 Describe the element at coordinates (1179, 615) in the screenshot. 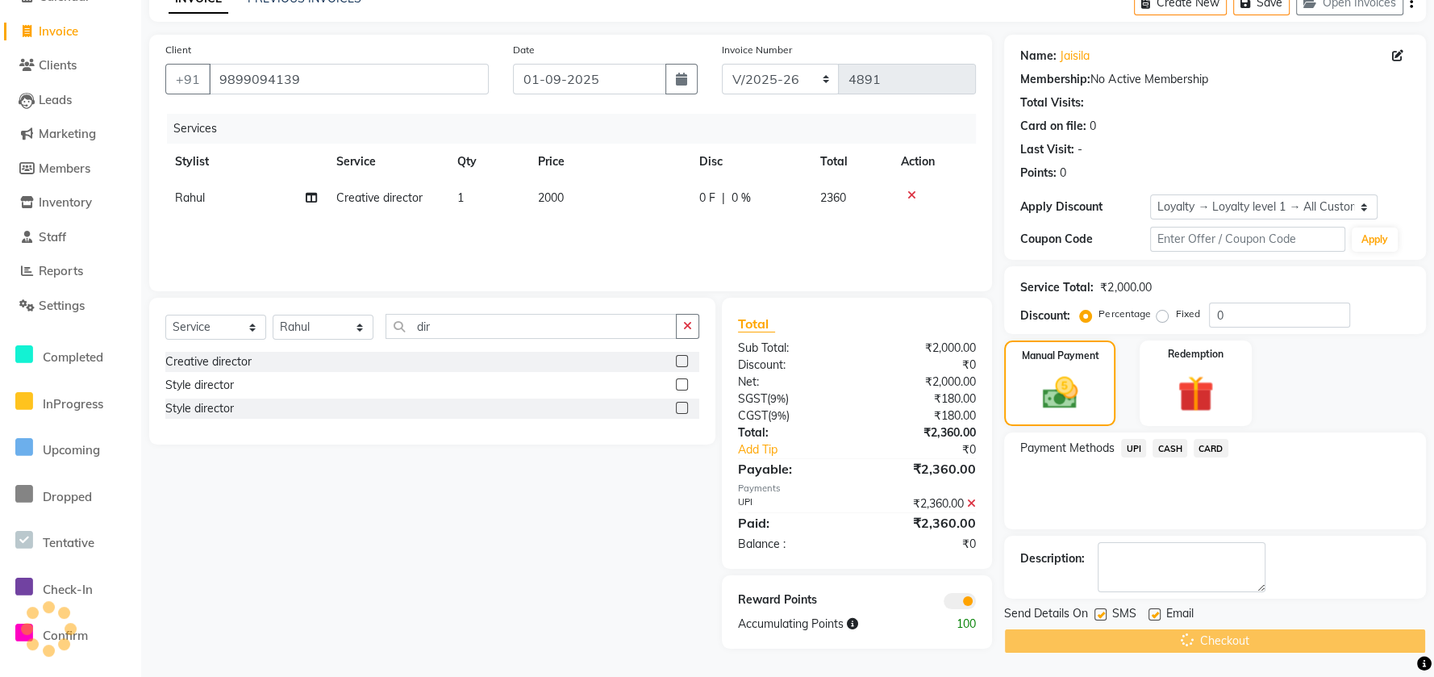

I see `span: Email` at that location.